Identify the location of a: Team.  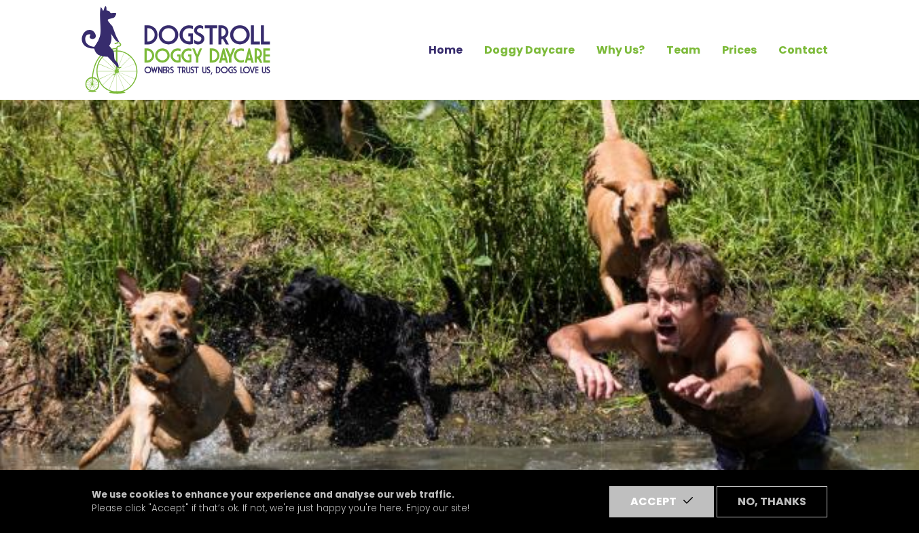
(684, 50).